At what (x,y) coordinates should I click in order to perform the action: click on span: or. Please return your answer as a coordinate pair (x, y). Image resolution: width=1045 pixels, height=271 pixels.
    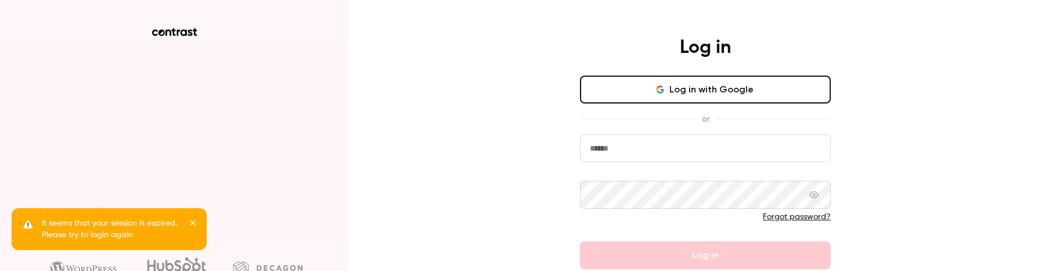
    Looking at the image, I should click on (705, 118).